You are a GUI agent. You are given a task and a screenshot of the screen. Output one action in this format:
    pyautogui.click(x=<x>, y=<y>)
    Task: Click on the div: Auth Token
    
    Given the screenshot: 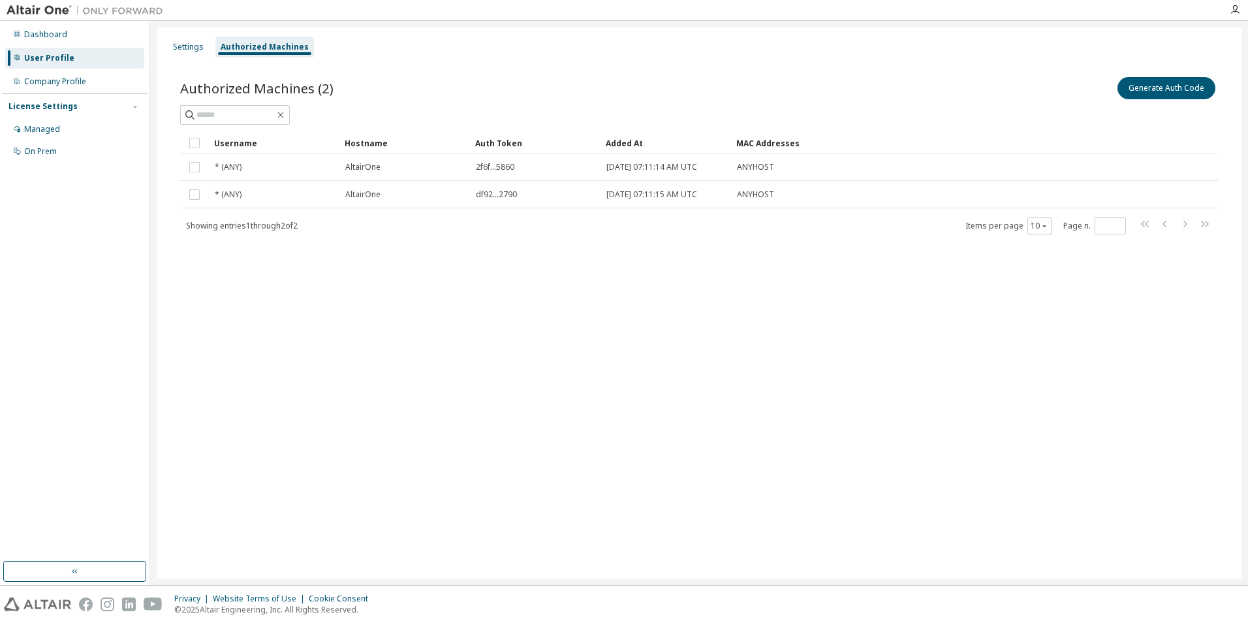 What is the action you would take?
    pyautogui.click(x=535, y=143)
    